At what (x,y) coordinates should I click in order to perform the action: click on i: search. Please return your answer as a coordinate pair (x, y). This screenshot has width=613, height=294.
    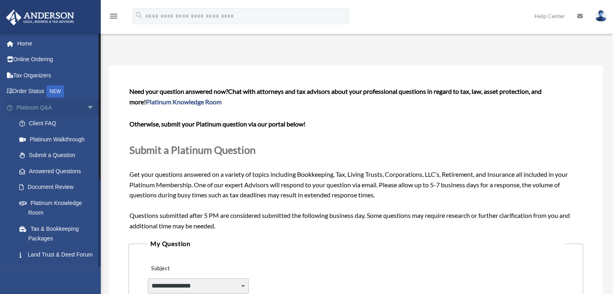
    Looking at the image, I should click on (139, 15).